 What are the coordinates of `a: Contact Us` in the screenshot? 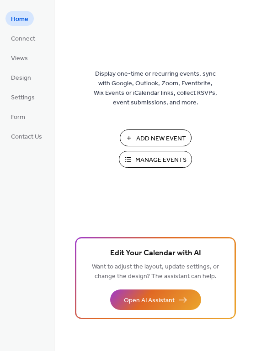 It's located at (26, 136).